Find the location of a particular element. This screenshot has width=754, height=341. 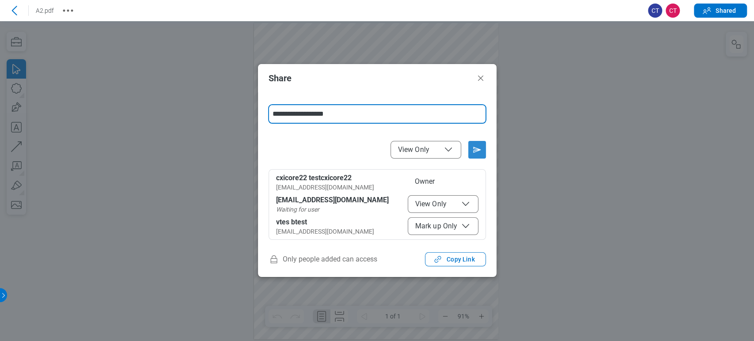

h2: Share is located at coordinates (370, 78).